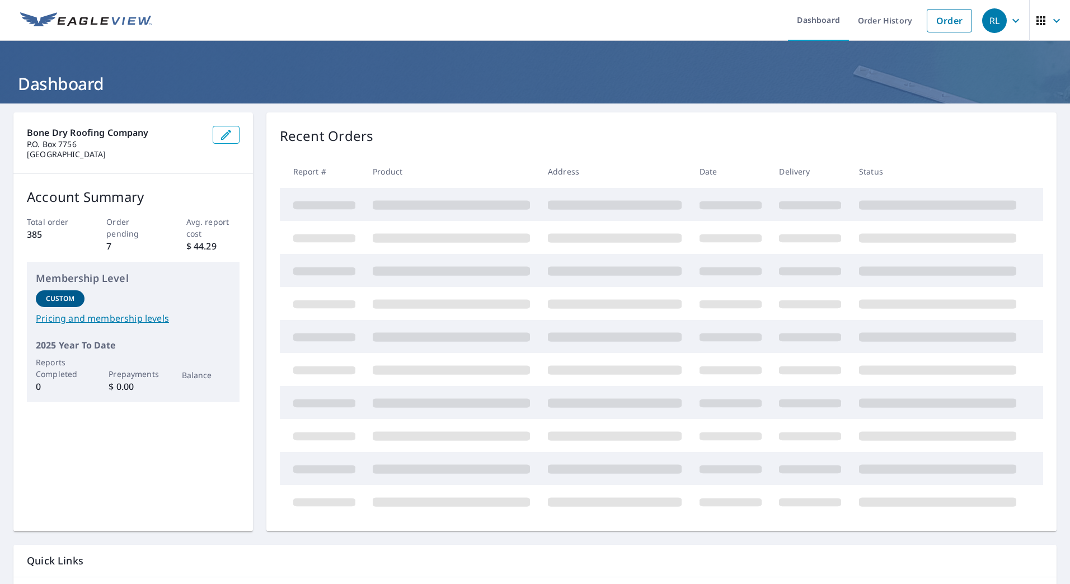 The height and width of the screenshot is (584, 1070). What do you see at coordinates (994, 21) in the screenshot?
I see `div: RL` at bounding box center [994, 21].